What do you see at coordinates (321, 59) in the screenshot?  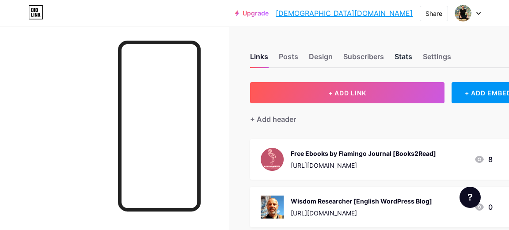 I see `div: Design` at bounding box center [321, 59].